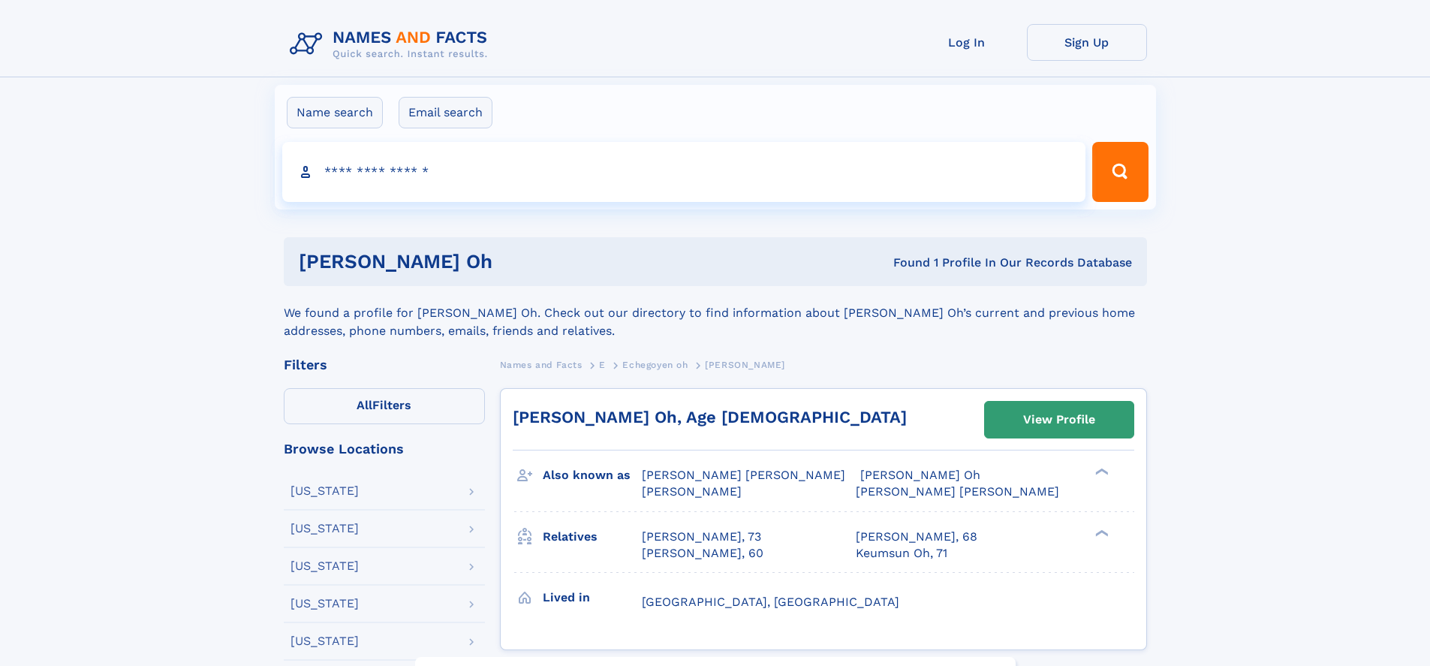  I want to click on h3: Also known as, so click(592, 475).